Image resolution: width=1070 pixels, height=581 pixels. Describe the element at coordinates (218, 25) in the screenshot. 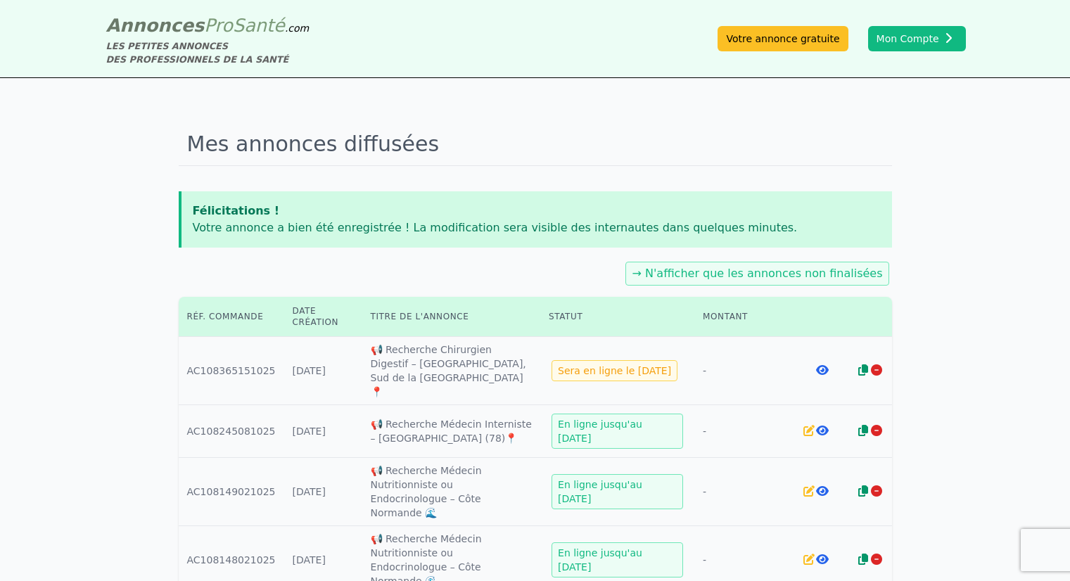

I see `span: Pro` at that location.